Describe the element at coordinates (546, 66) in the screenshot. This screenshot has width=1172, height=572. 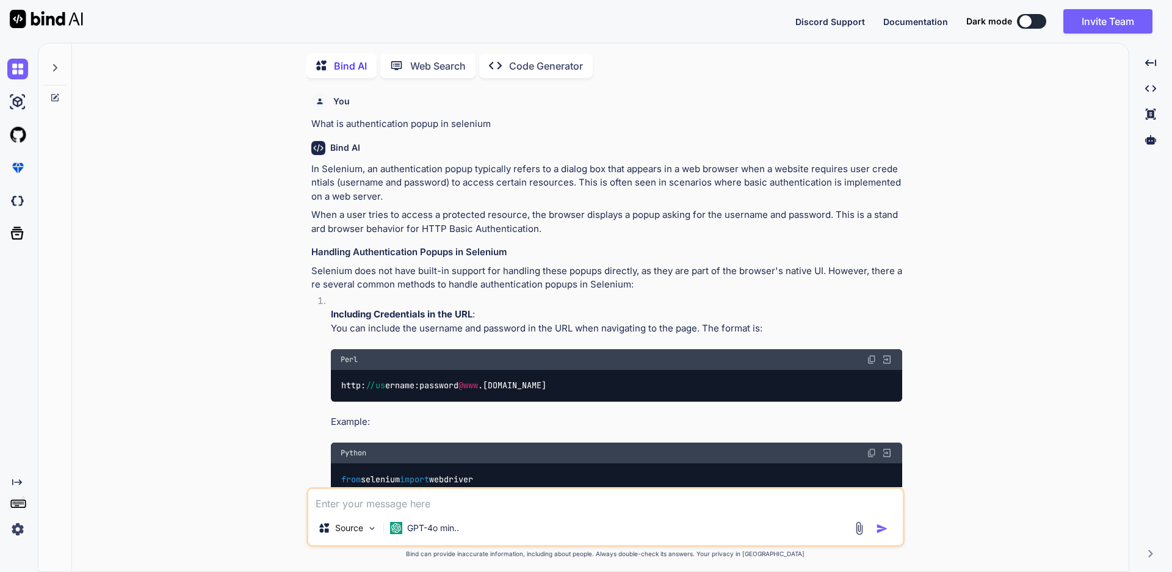
I see `p: Code Generator` at that location.